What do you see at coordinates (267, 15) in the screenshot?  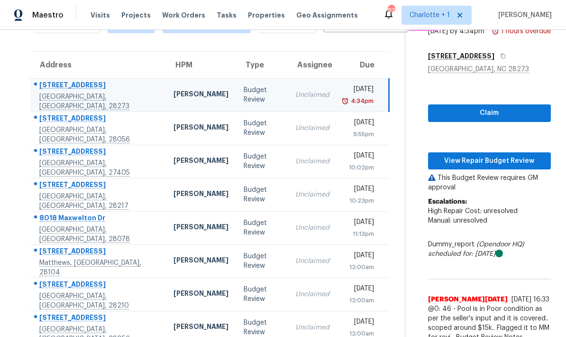 I see `span: Properties` at bounding box center [267, 15].